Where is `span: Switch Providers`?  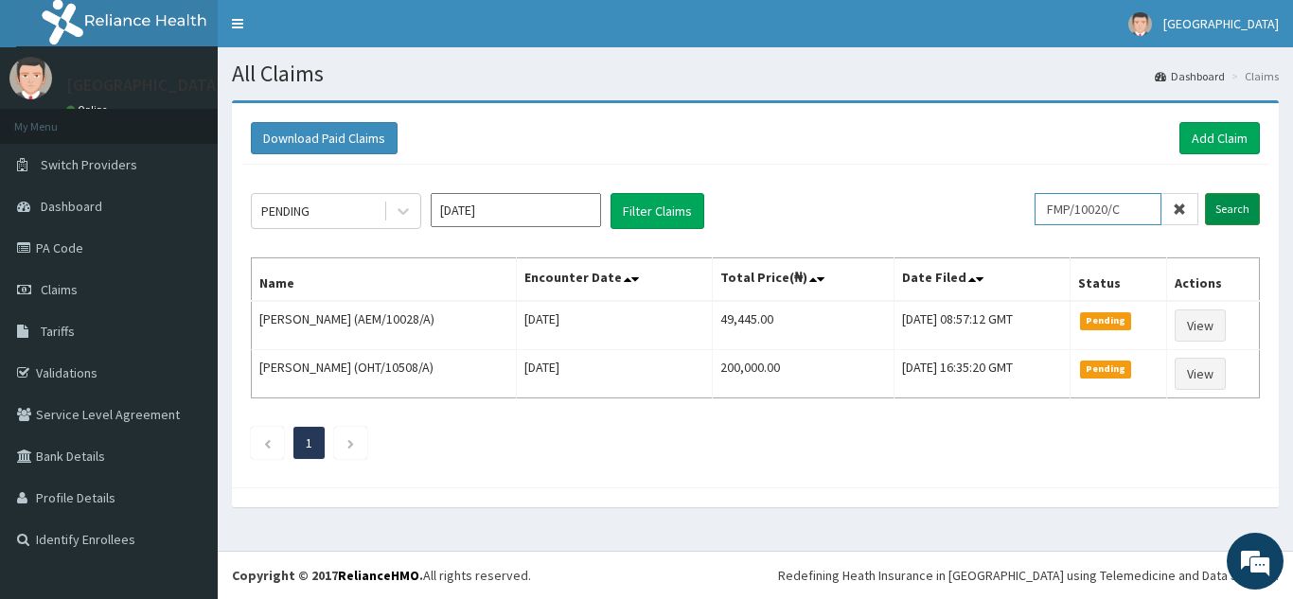
span: Switch Providers is located at coordinates (89, 165).